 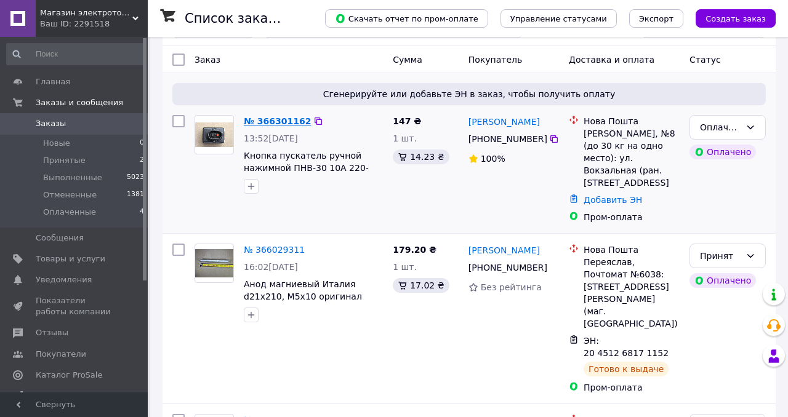 I want to click on span: Заказы, so click(x=50, y=124).